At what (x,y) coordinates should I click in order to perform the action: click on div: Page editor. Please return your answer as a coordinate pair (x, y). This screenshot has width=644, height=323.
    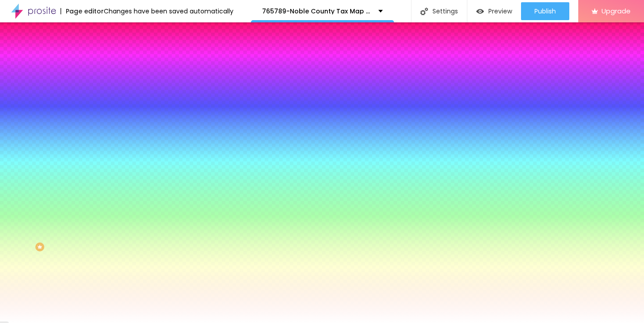
    Looking at the image, I should click on (82, 11).